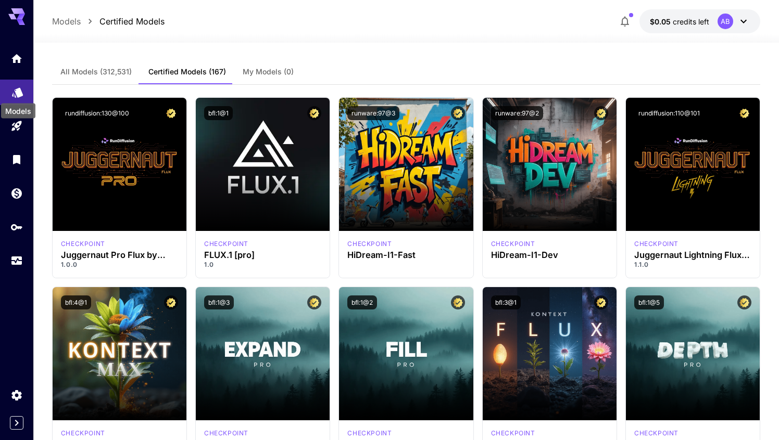 The image size is (779, 440). Describe the element at coordinates (17, 395) in the screenshot. I see `div: Settings` at that location.